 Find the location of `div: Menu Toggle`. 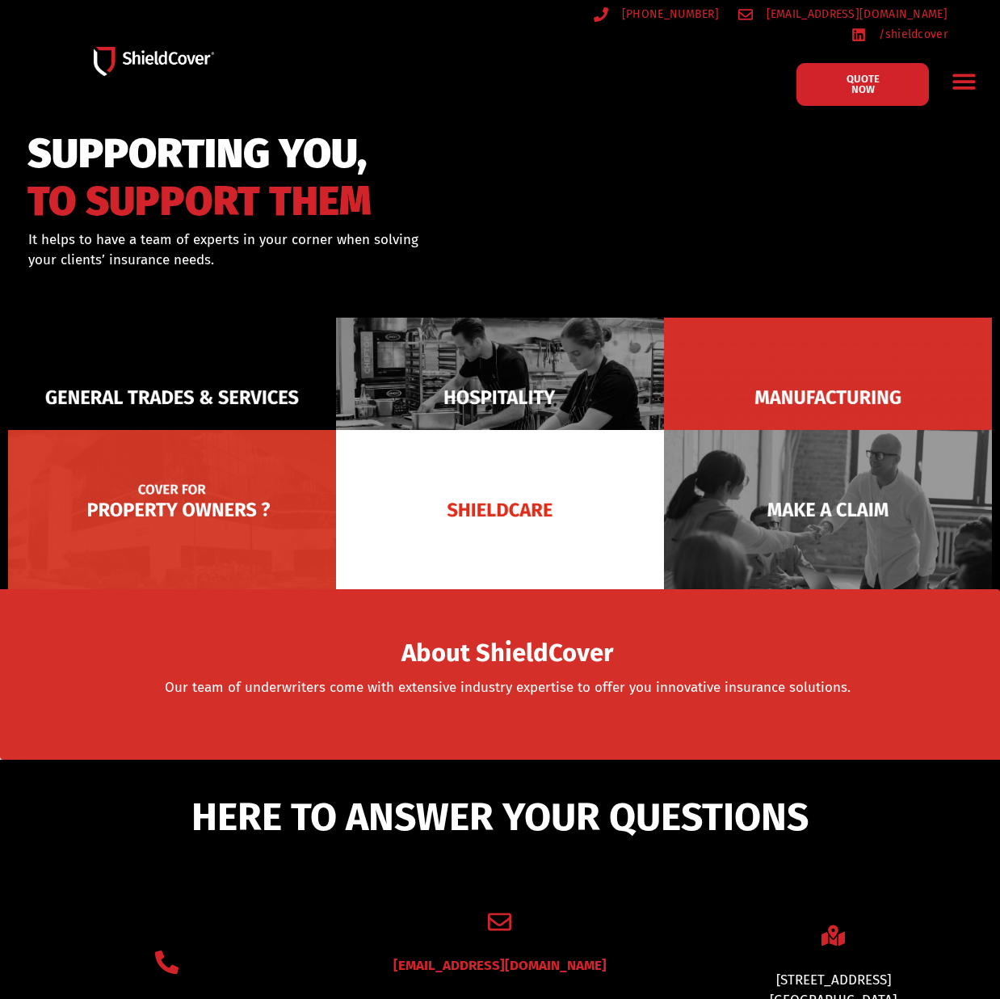

div: Menu Toggle is located at coordinates (964, 81).